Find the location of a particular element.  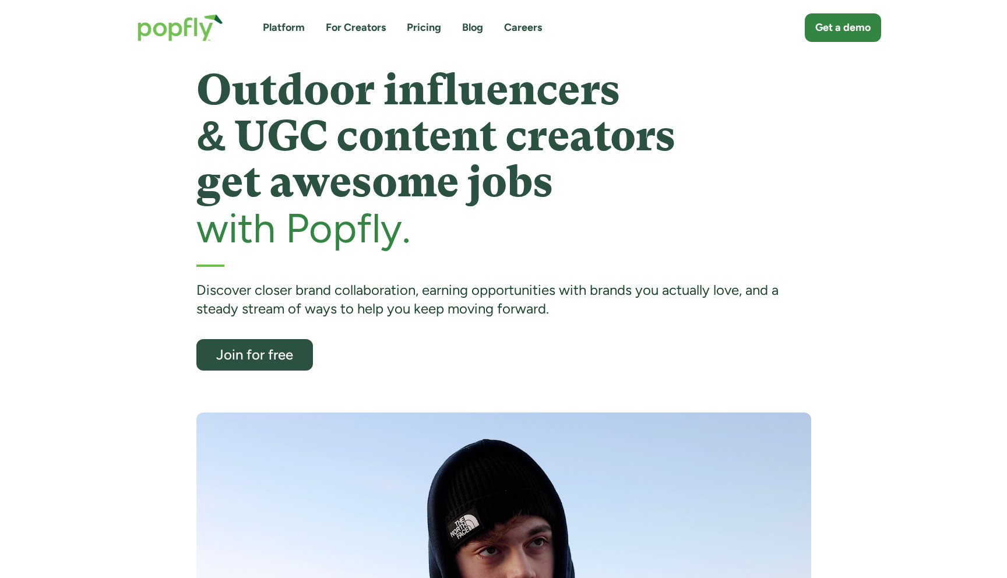

a: Get a demo is located at coordinates (843, 27).